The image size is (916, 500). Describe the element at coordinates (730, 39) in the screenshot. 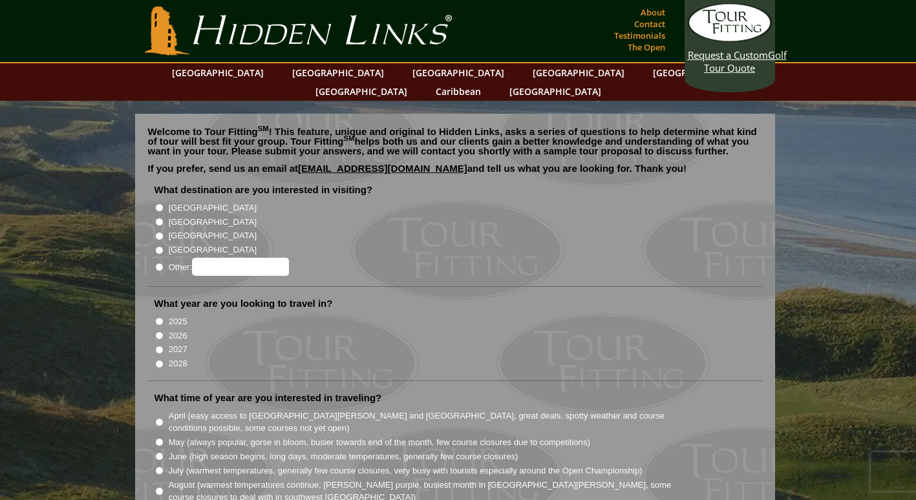

I see `a: Request a CustomGolf Tour Quote` at that location.